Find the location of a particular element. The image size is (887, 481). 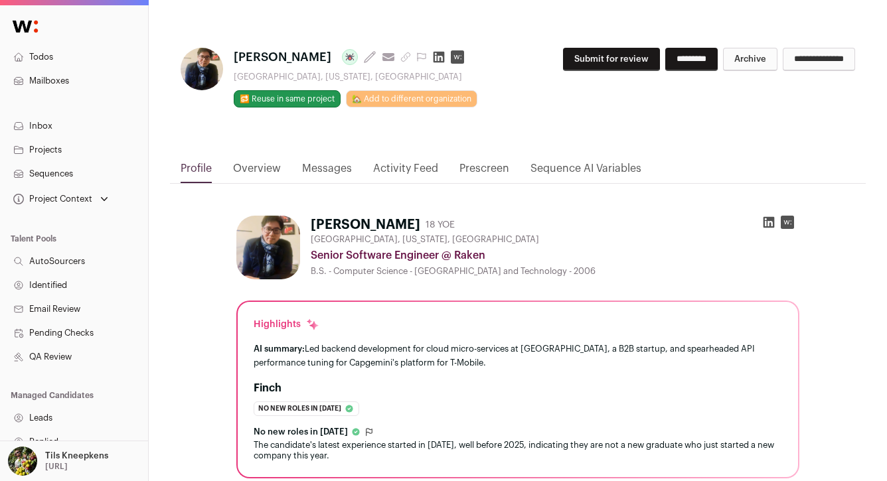

span: AI summary: is located at coordinates (279, 348).